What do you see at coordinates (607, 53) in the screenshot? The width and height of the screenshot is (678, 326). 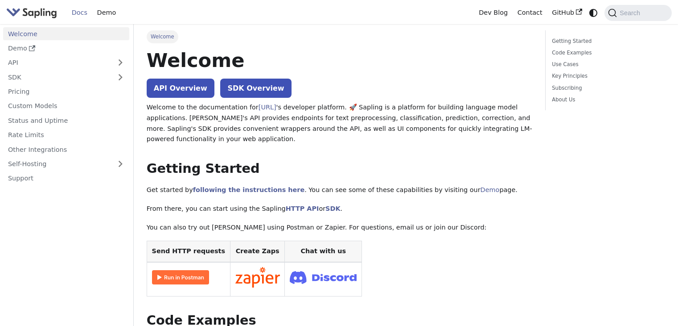 I see `a: Code Examples` at bounding box center [607, 53].